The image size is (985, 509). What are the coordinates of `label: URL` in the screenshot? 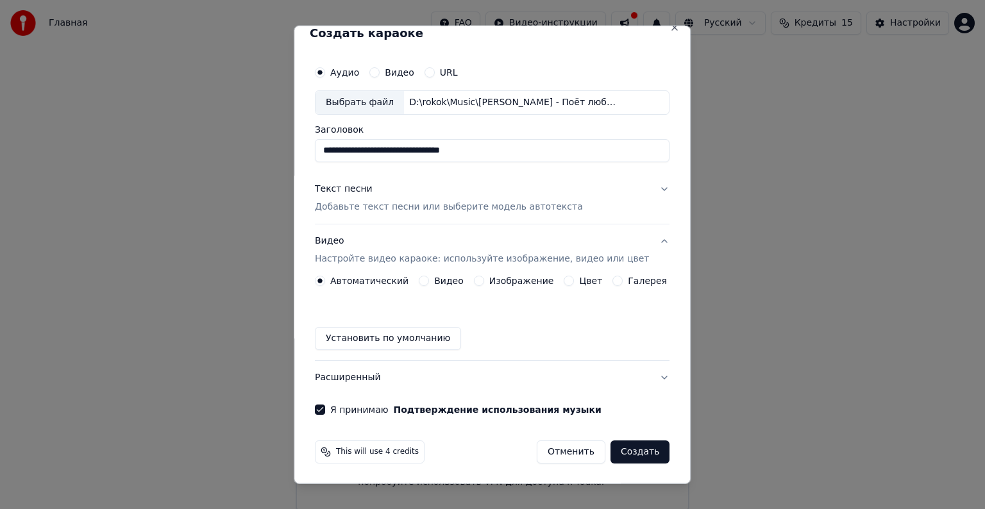 It's located at (449, 72).